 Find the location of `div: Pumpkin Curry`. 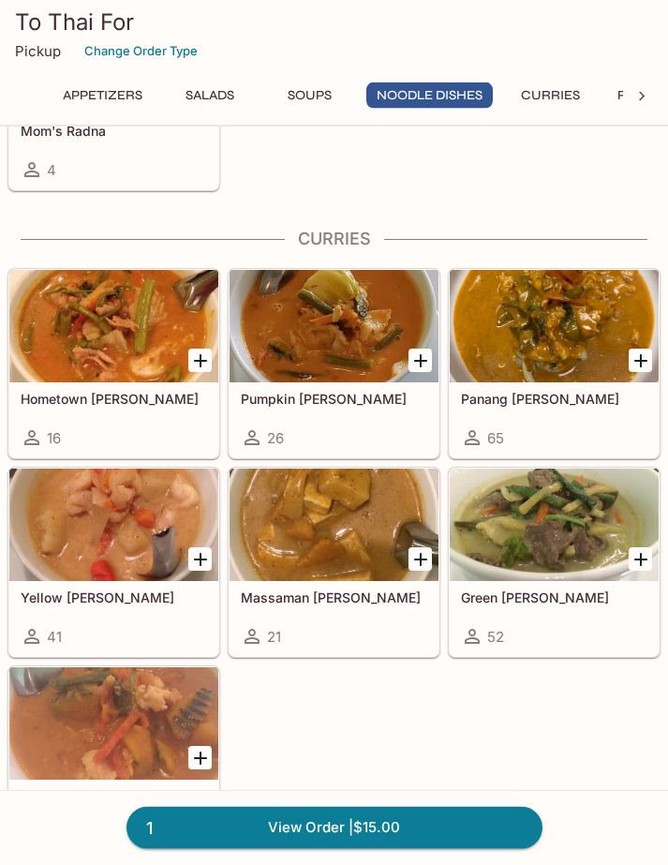

div: Pumpkin Curry is located at coordinates (334, 326).